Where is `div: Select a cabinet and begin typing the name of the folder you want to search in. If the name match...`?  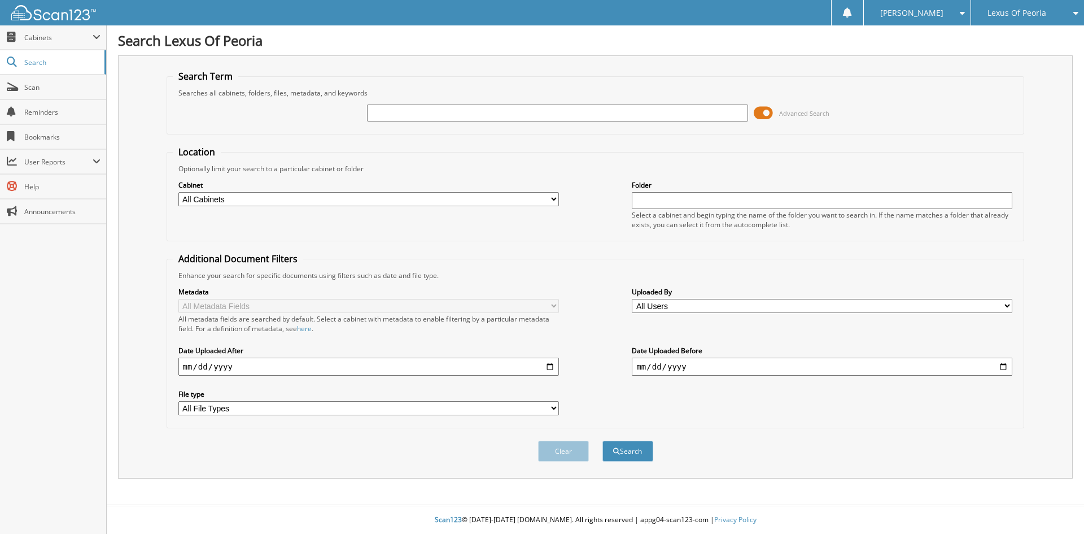 div: Select a cabinet and begin typing the name of the folder you want to search in. If the name match... is located at coordinates (822, 220).